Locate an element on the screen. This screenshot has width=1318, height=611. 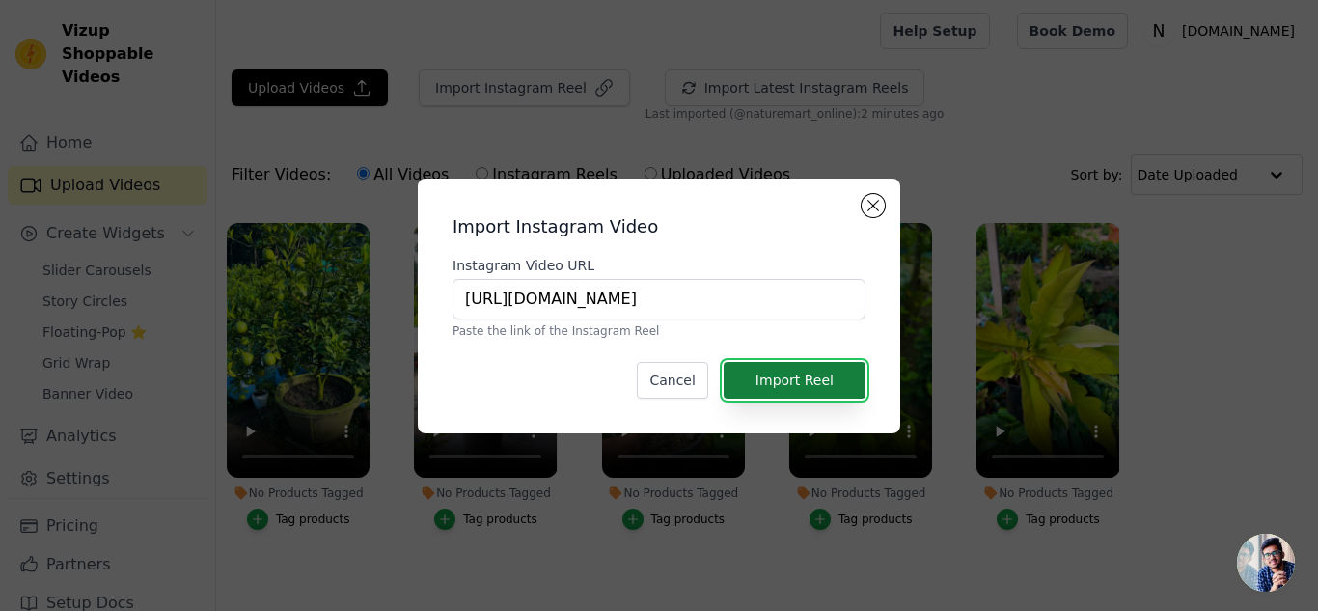
div: Open chat is located at coordinates (1266, 563).